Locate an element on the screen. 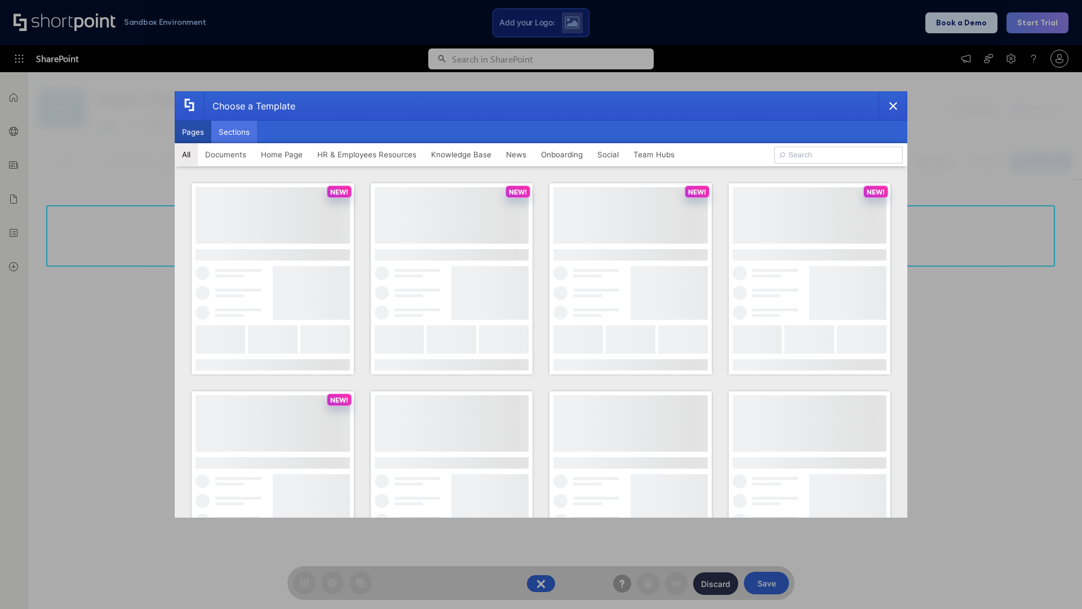  div: template selector is located at coordinates (541, 304).